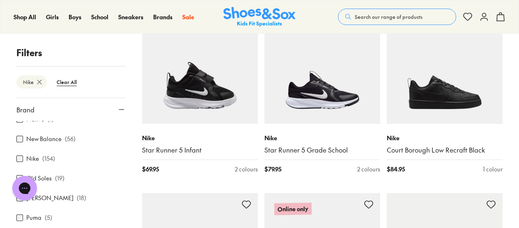 The width and height of the screenshot is (519, 228). What do you see at coordinates (273, 169) in the screenshot?
I see `span: $ 79.95` at bounding box center [273, 169].